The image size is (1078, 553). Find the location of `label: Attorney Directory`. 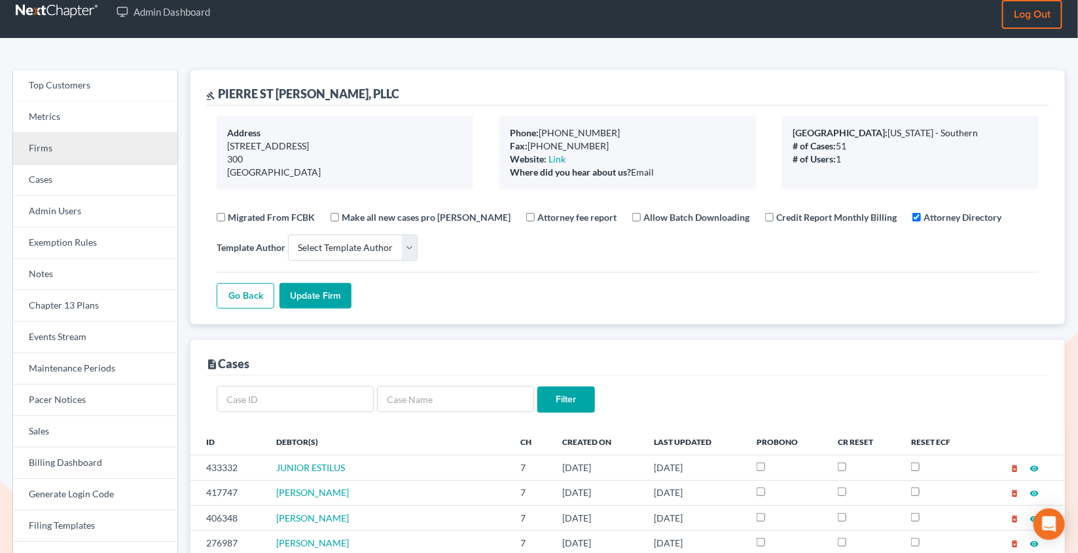

label: Attorney Directory is located at coordinates (962, 217).